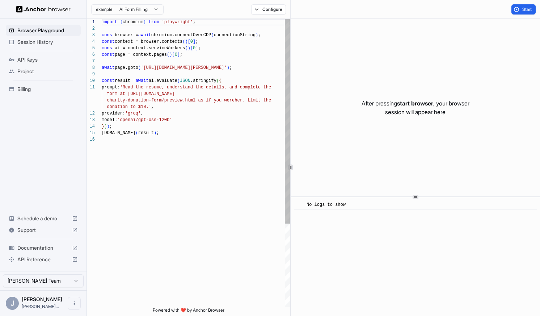  Describe the element at coordinates (171, 100) in the screenshot. I see `span: charity-donation-form/preview.html as if you were` at that location.